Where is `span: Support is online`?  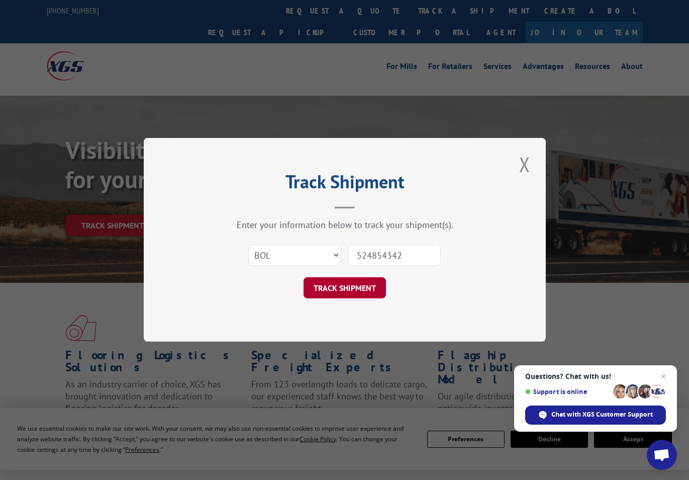 span: Support is online is located at coordinates (567, 391).